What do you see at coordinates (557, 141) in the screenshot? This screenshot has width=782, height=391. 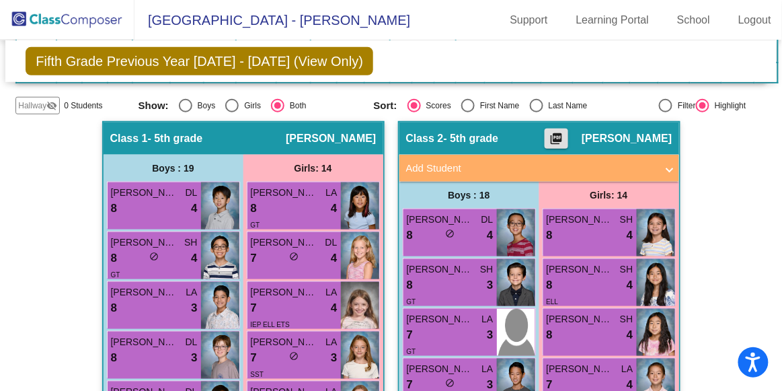 I see `mat-icon: picture_as_pdf` at bounding box center [557, 141].